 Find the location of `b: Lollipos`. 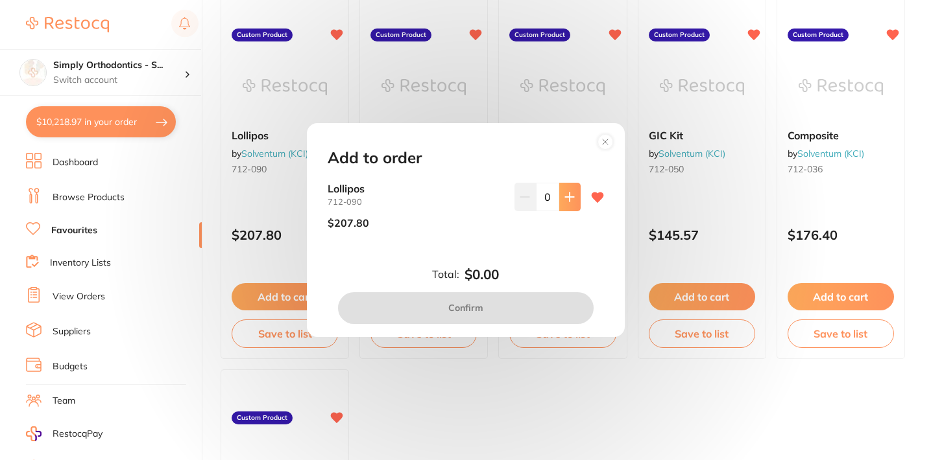

b: Lollipos is located at coordinates (416, 189).